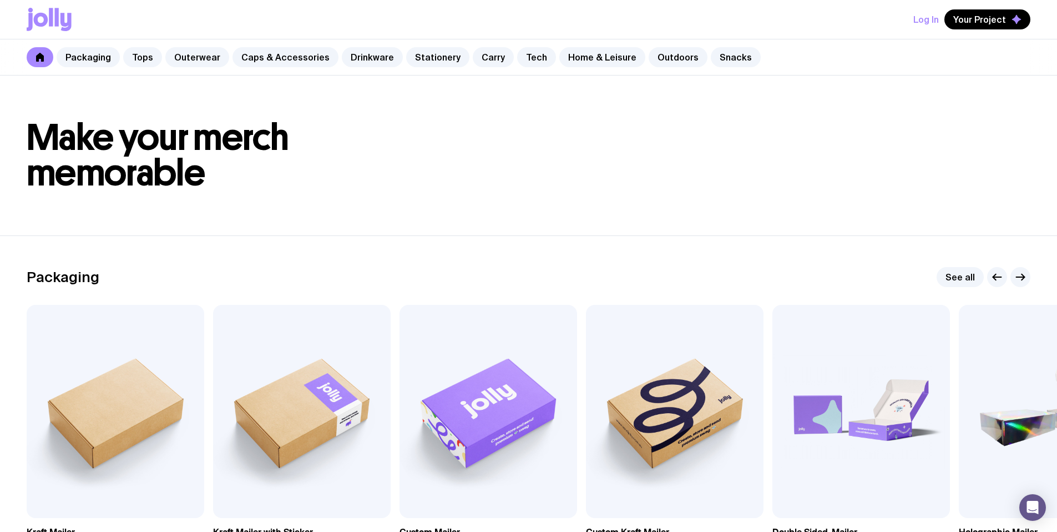  Describe the element at coordinates (736, 57) in the screenshot. I see `a: Snacks` at that location.